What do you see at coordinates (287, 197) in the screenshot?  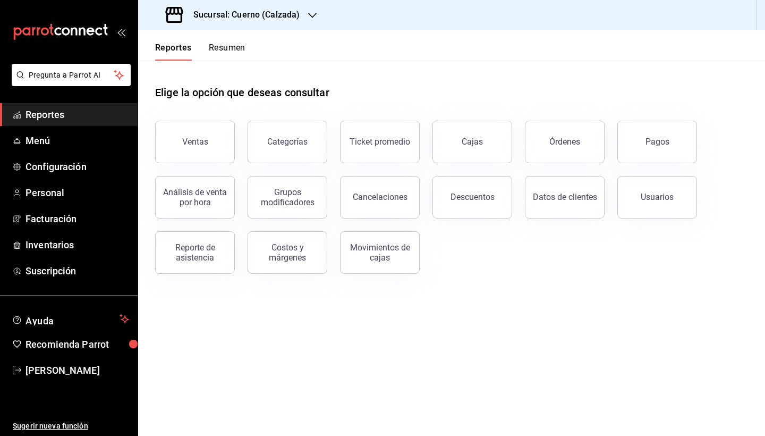 I see `button: Grupos modificadores` at bounding box center [287, 197].